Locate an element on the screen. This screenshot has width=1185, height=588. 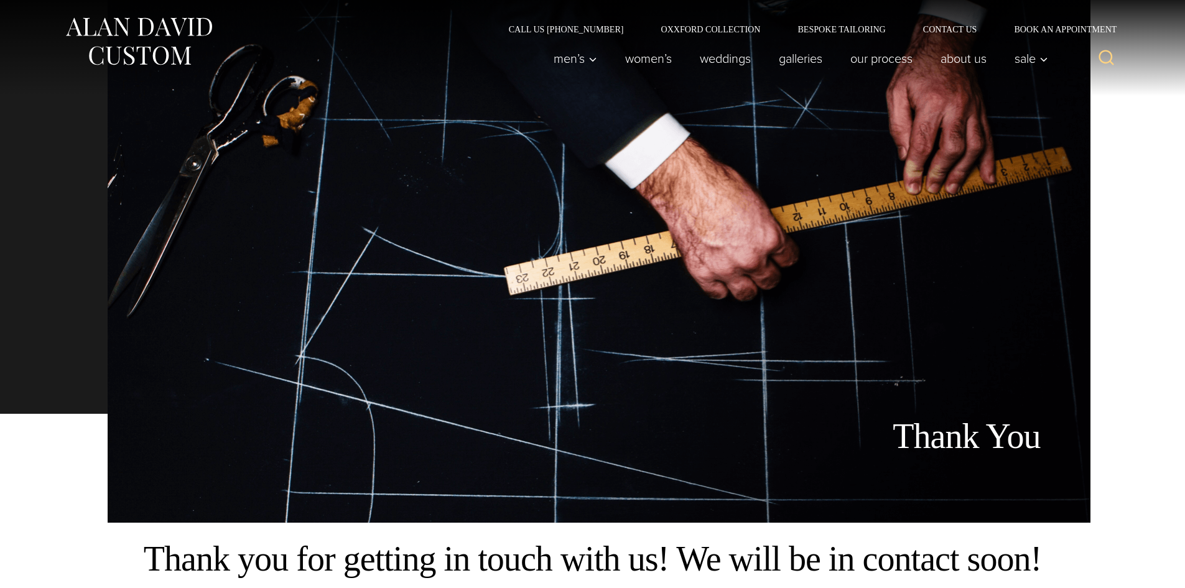
nav: Secondary Navigation is located at coordinates (805, 29).